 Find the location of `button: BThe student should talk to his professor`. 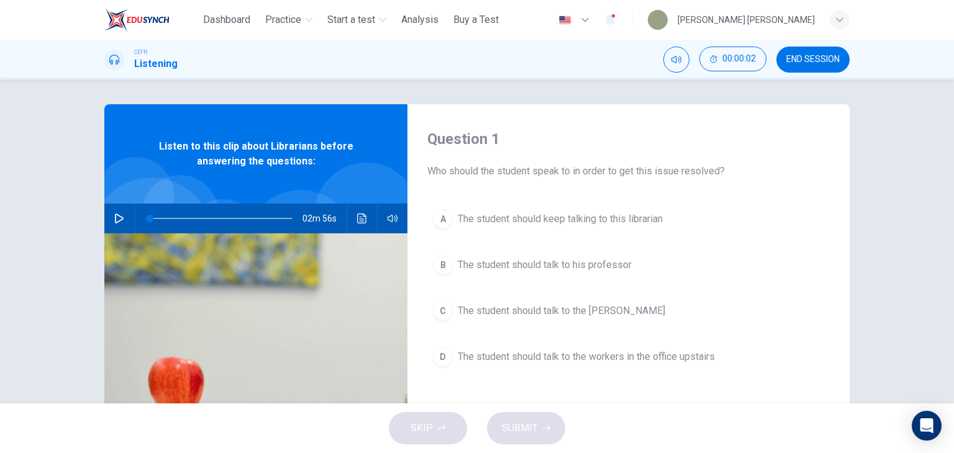

button: BThe student should talk to his professor is located at coordinates (629, 265).